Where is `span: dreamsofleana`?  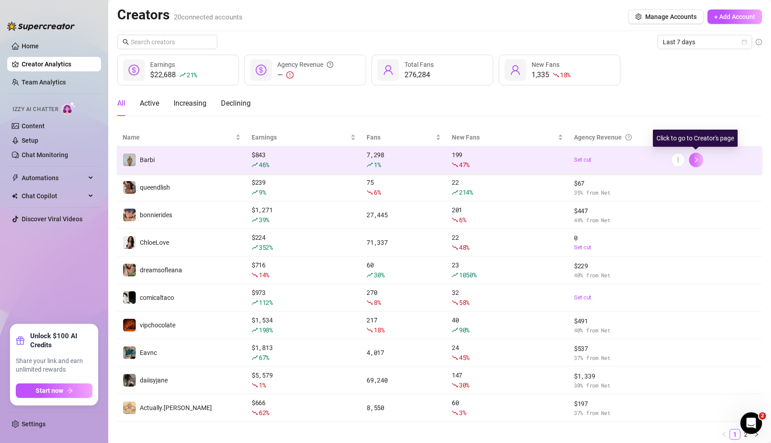
span: dreamsofleana is located at coordinates (161, 270).